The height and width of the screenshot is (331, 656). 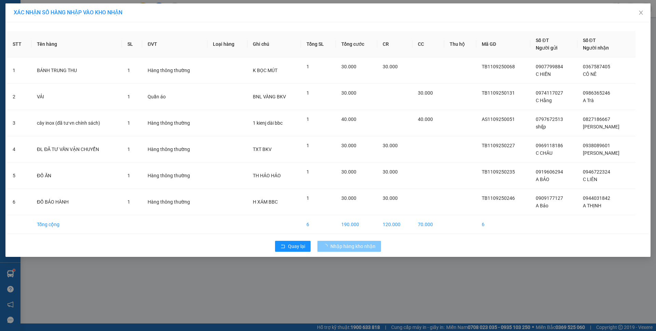 I want to click on th: Thu hộ, so click(x=460, y=44).